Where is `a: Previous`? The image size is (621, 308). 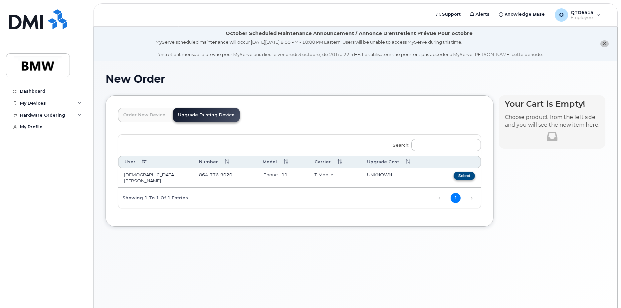
a: Previous is located at coordinates (440, 198).